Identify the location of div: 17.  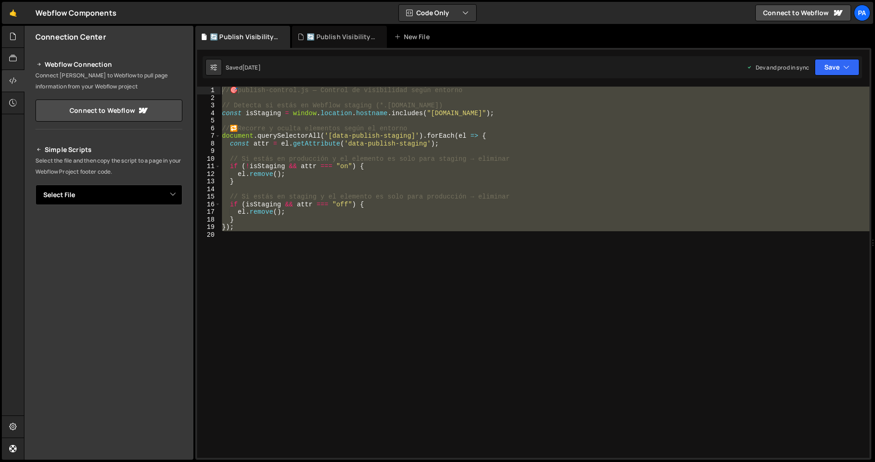
(209, 212).